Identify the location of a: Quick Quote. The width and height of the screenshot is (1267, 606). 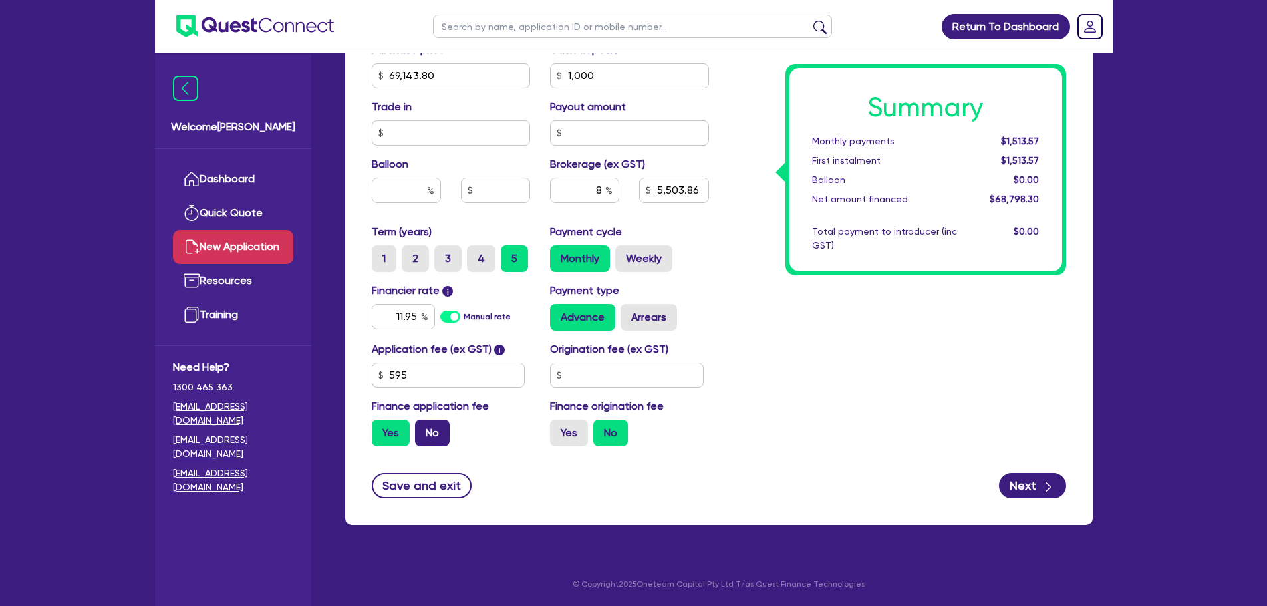
(233, 213).